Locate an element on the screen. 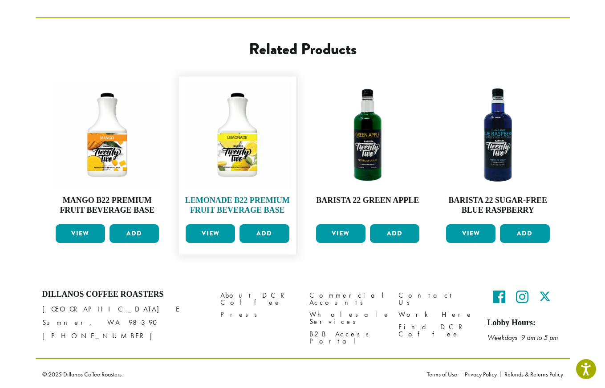 This screenshot has width=605, height=388. a: Privacy Policy is located at coordinates (481, 375).